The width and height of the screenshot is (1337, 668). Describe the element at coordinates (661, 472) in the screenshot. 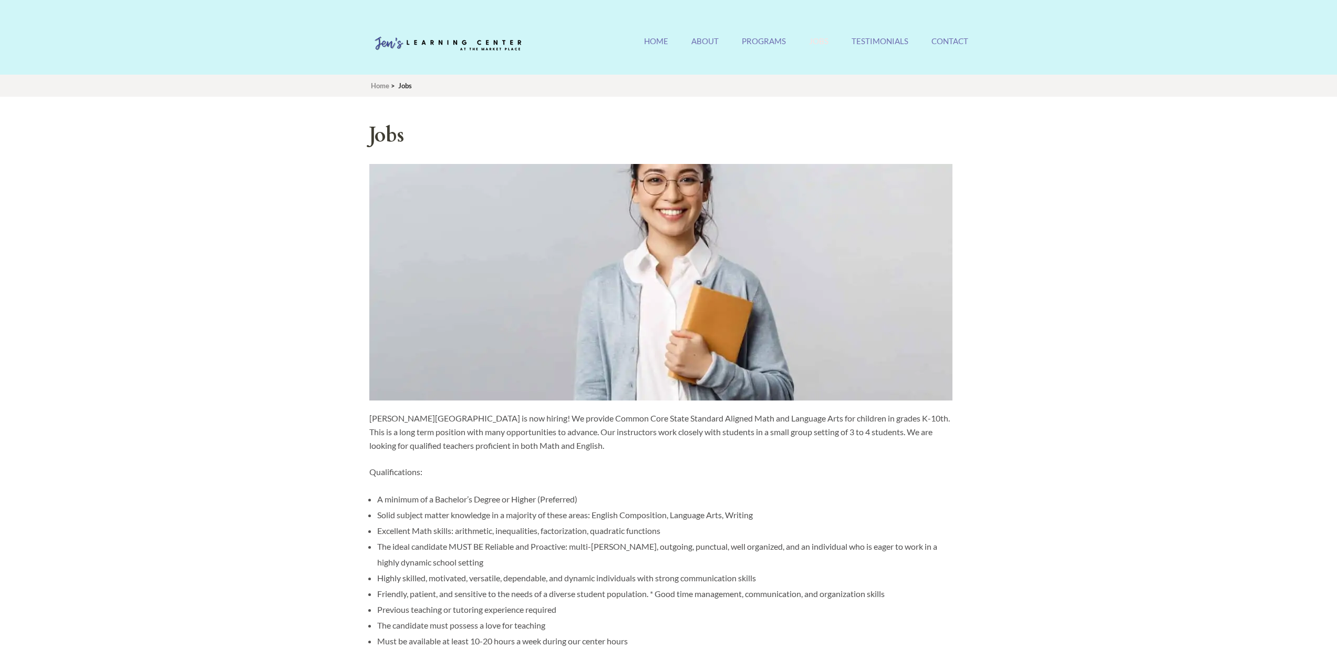

I see `p: Qualifications:` at that location.